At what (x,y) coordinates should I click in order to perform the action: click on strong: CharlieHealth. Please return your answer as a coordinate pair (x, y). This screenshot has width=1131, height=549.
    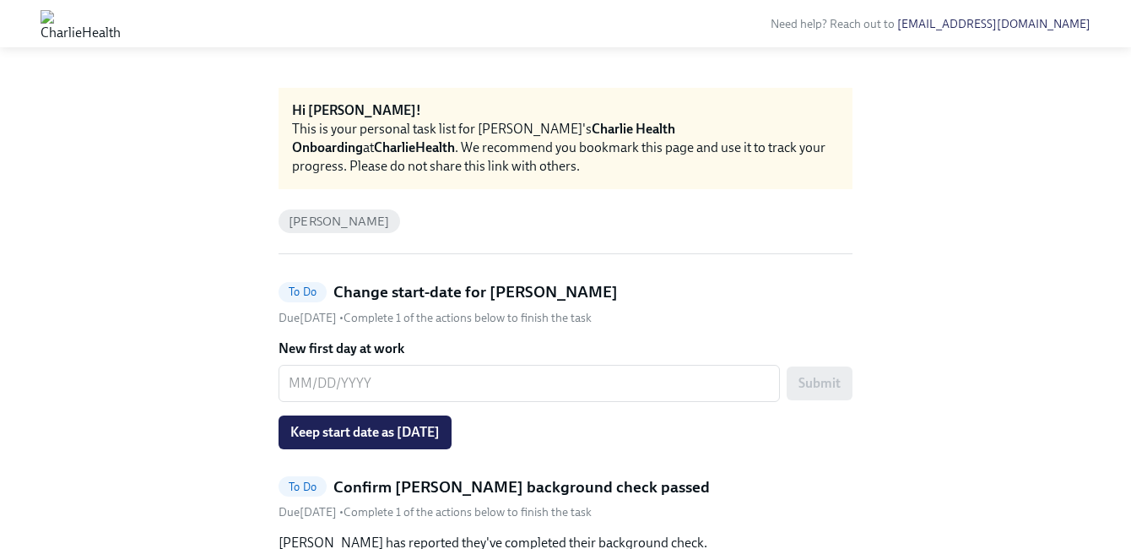
    Looking at the image, I should click on (414, 147).